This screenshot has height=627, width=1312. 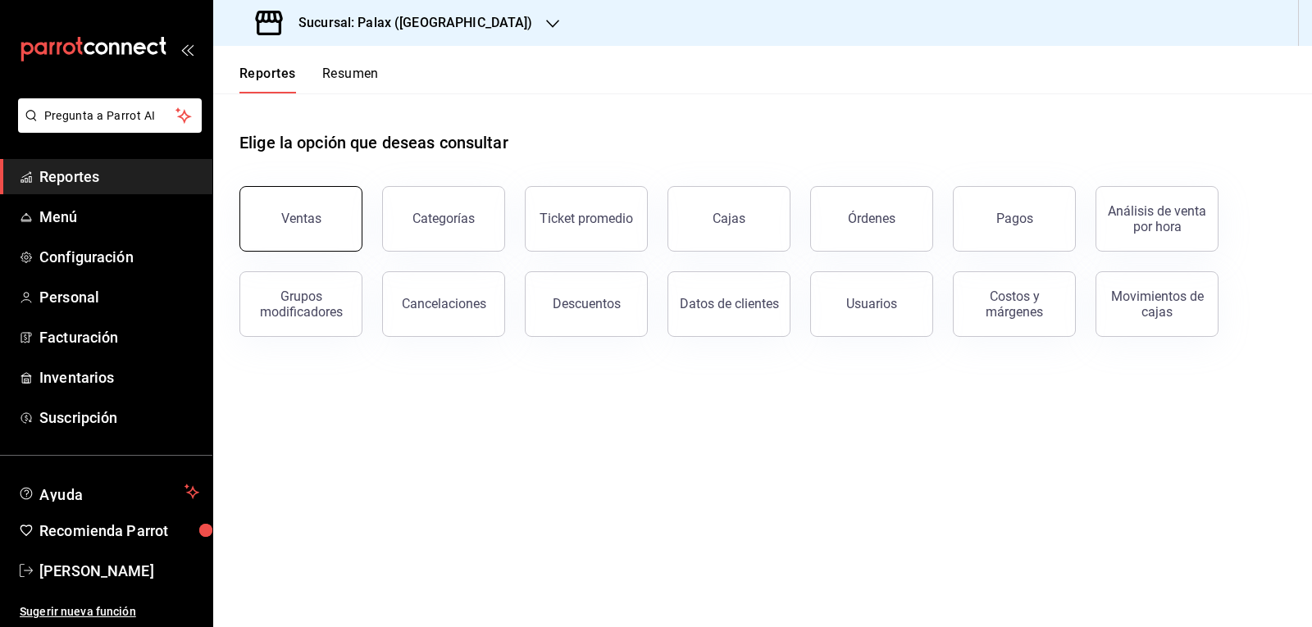 I want to click on button: open_drawer_menu, so click(x=187, y=49).